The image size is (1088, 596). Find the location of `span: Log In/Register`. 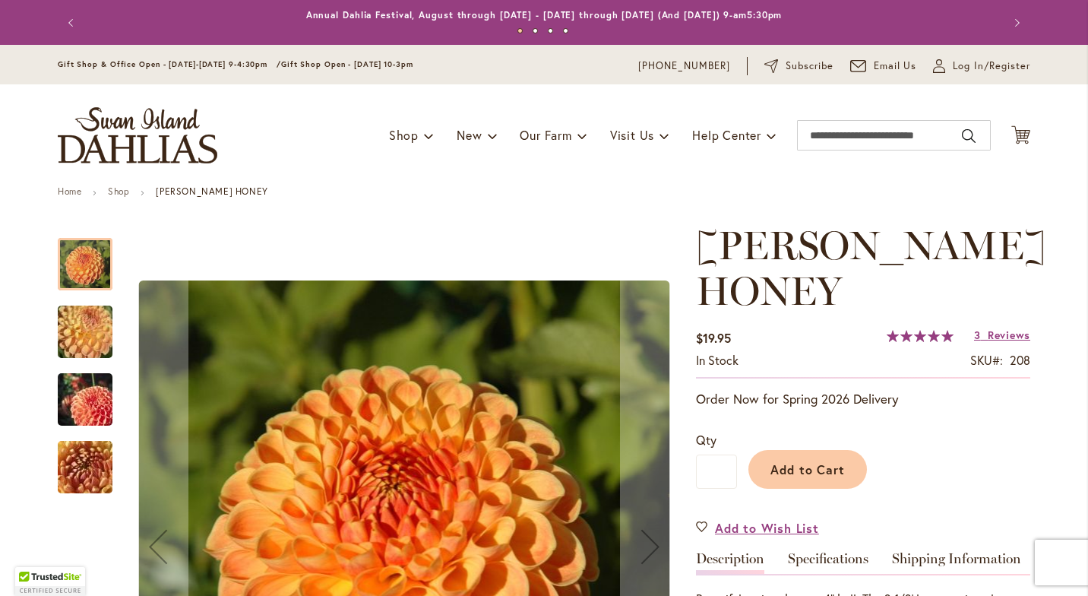

span: Log In/Register is located at coordinates (992, 66).